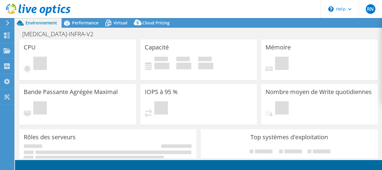  What do you see at coordinates (41, 23) in the screenshot?
I see `span: Environnement` at bounding box center [41, 23].